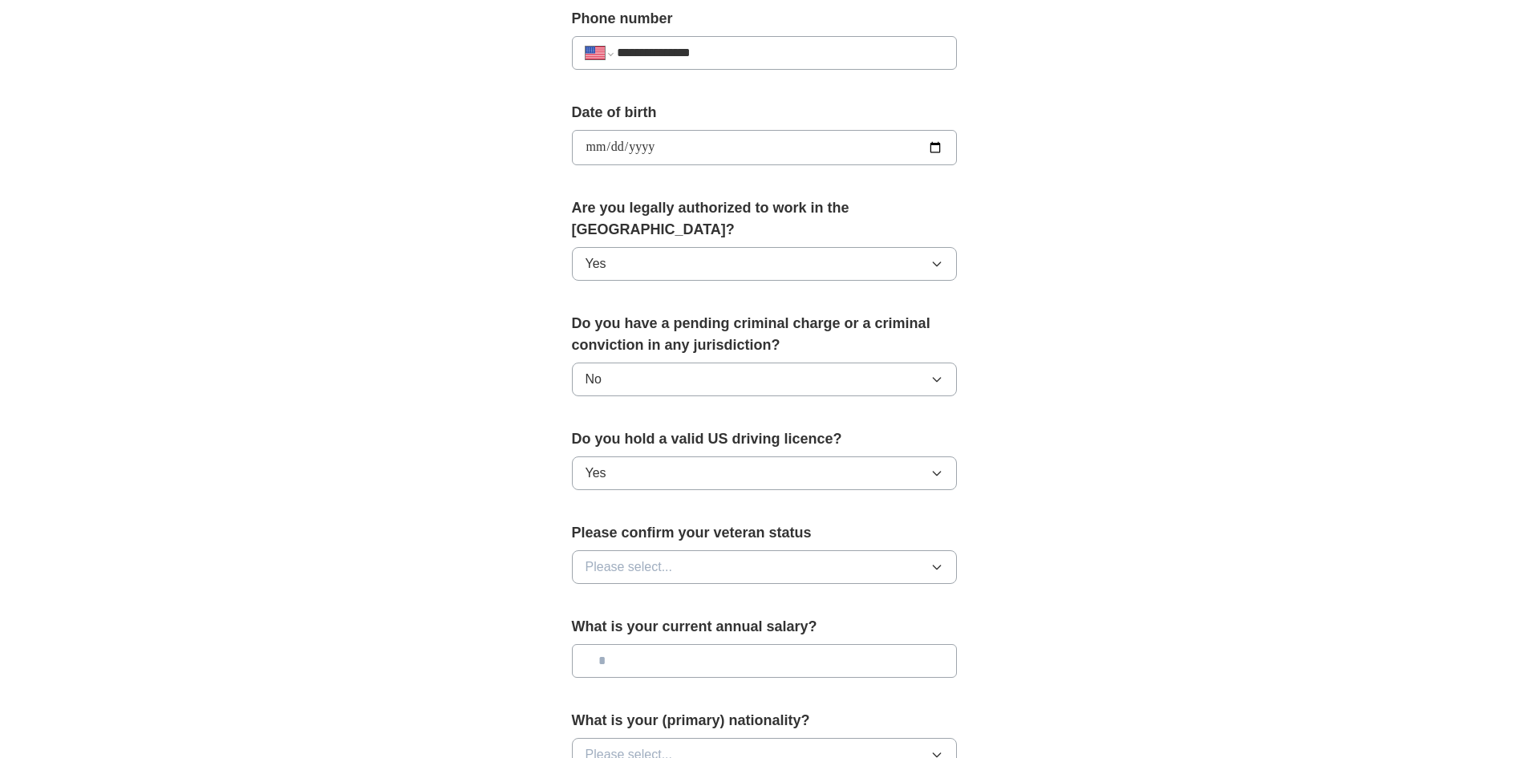 The width and height of the screenshot is (1528, 758). What do you see at coordinates (764, 532) in the screenshot?
I see `label: Please confirm your veteran status` at bounding box center [764, 532].